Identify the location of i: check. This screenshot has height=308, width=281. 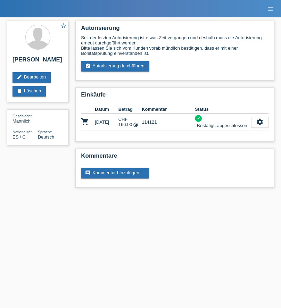
(198, 118).